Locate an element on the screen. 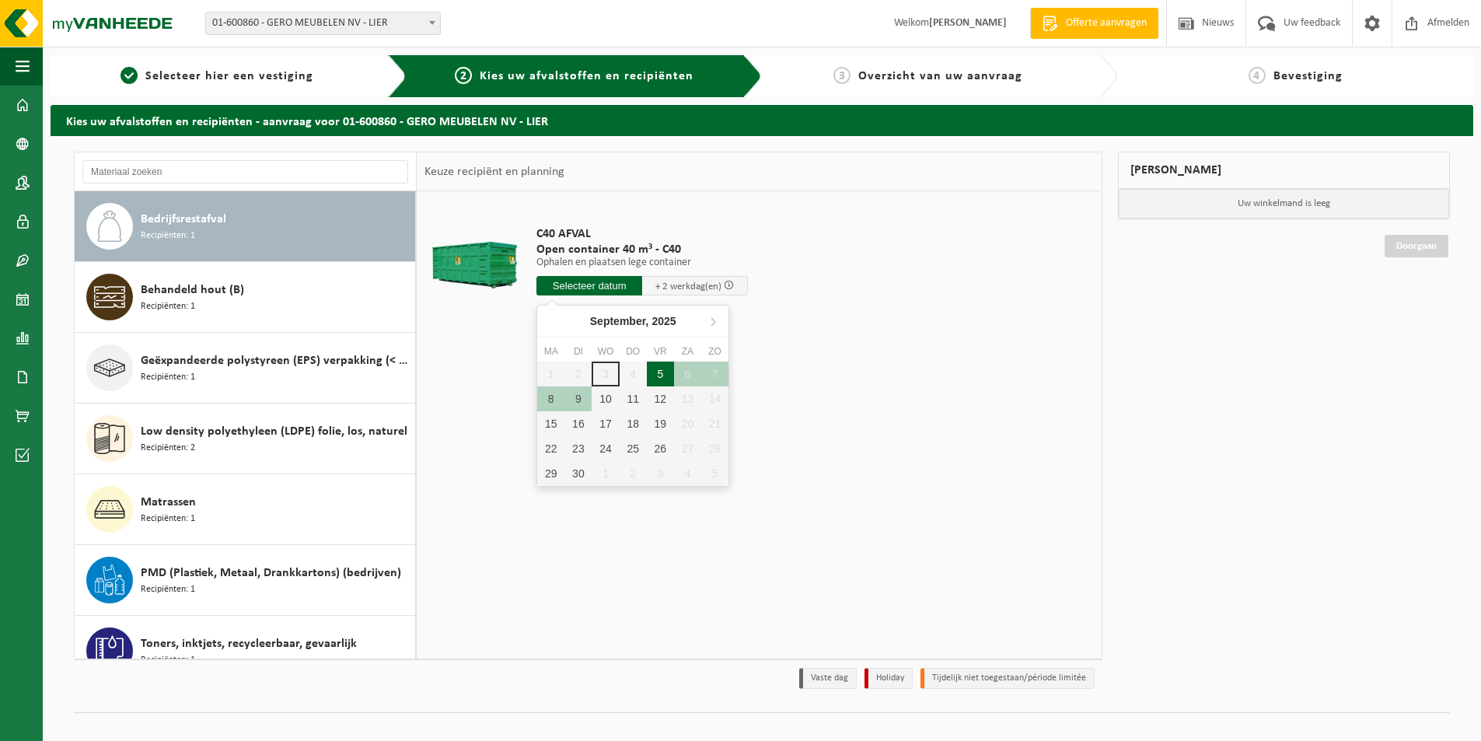  div: 5 is located at coordinates (660, 374).